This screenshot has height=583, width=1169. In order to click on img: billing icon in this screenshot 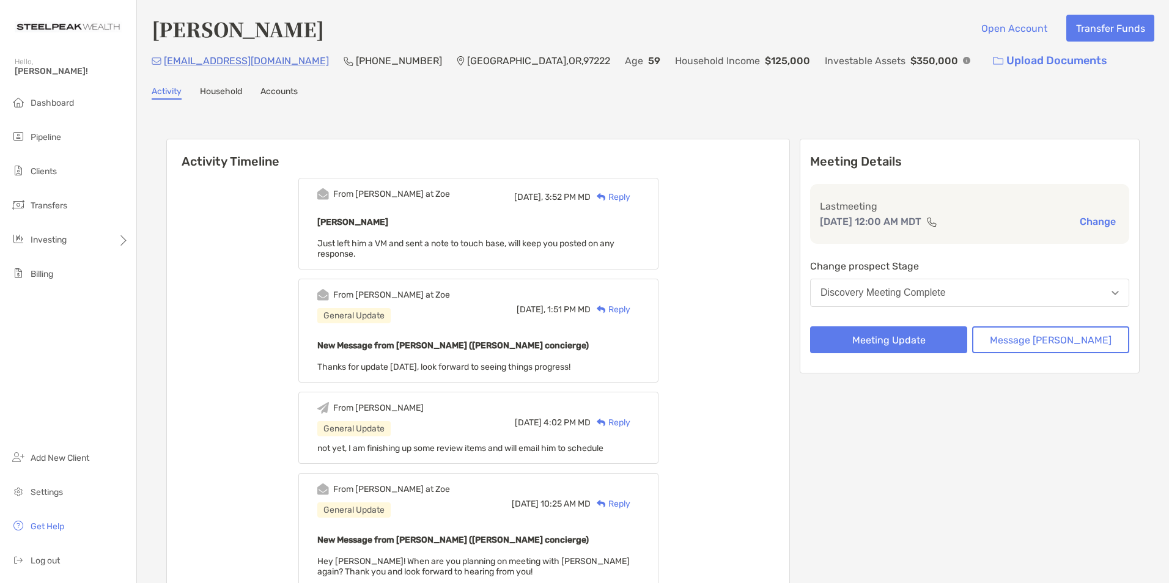, I will do `click(18, 273)`.